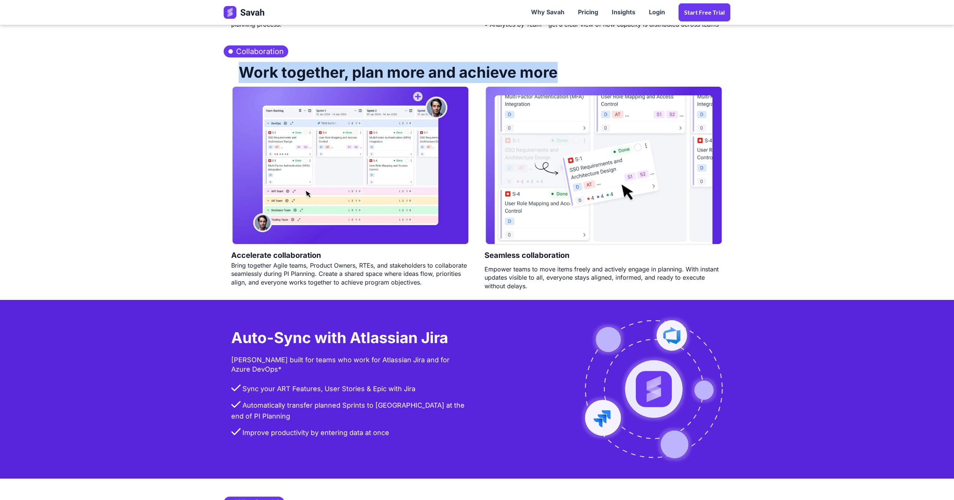 The width and height of the screenshot is (954, 500). Describe the element at coordinates (395, 72) in the screenshot. I see `h2: Work together, plan more and achieve more` at that location.